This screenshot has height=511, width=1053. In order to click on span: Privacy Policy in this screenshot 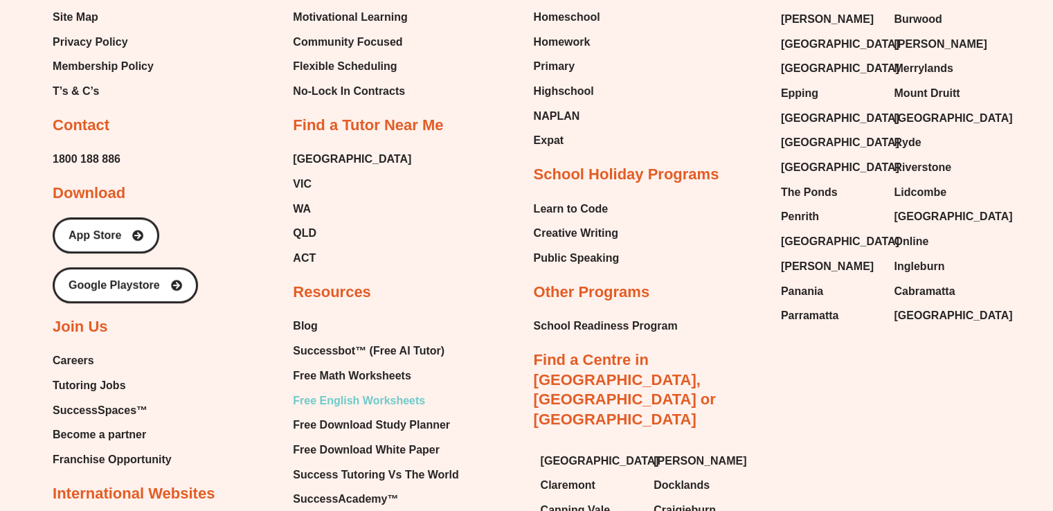, I will do `click(90, 42)`.